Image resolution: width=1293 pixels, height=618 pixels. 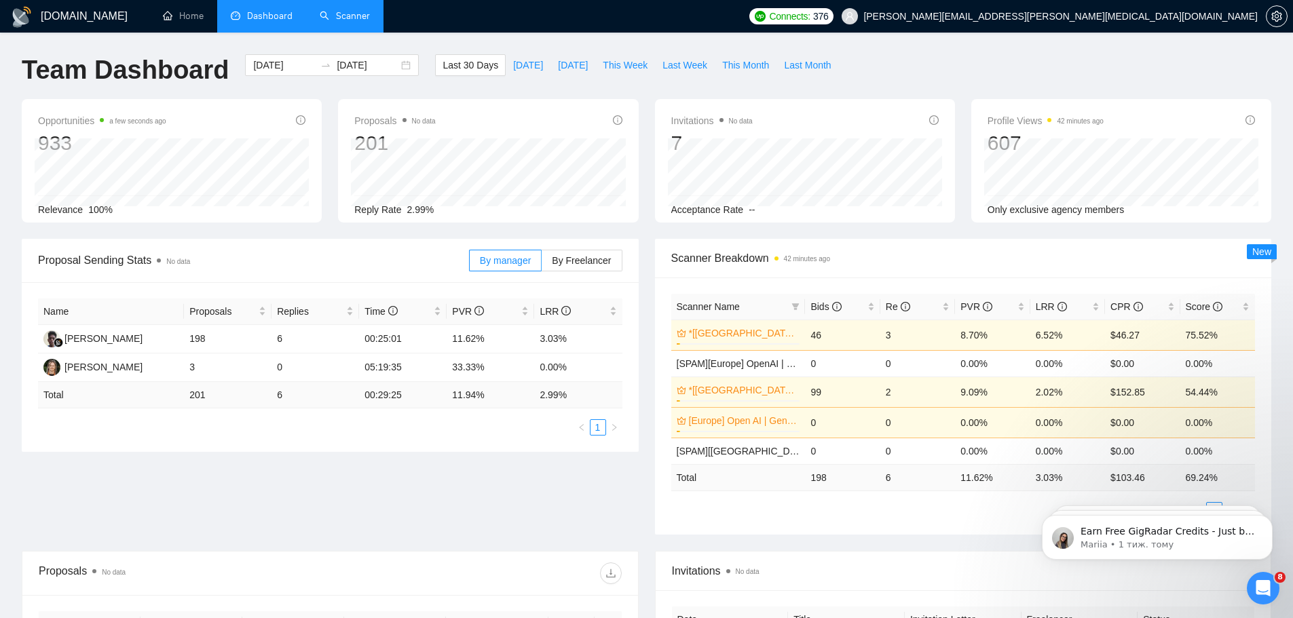 I want to click on th: Proposals, so click(x=227, y=312).